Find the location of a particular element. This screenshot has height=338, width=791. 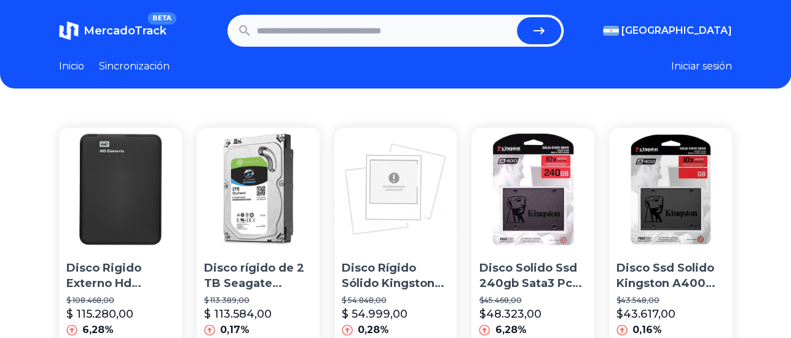

font: 0,17% is located at coordinates (235, 329).